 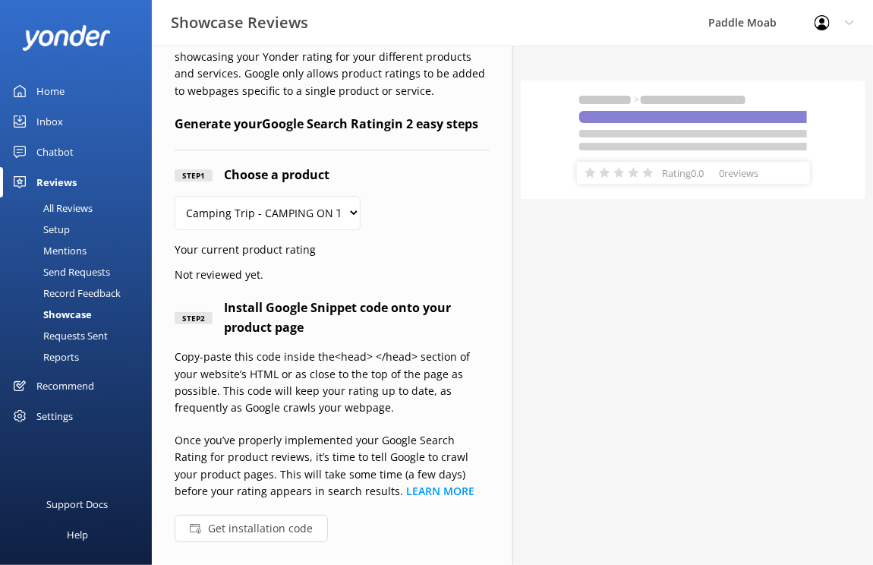 I want to click on a: Showcase, so click(x=80, y=314).